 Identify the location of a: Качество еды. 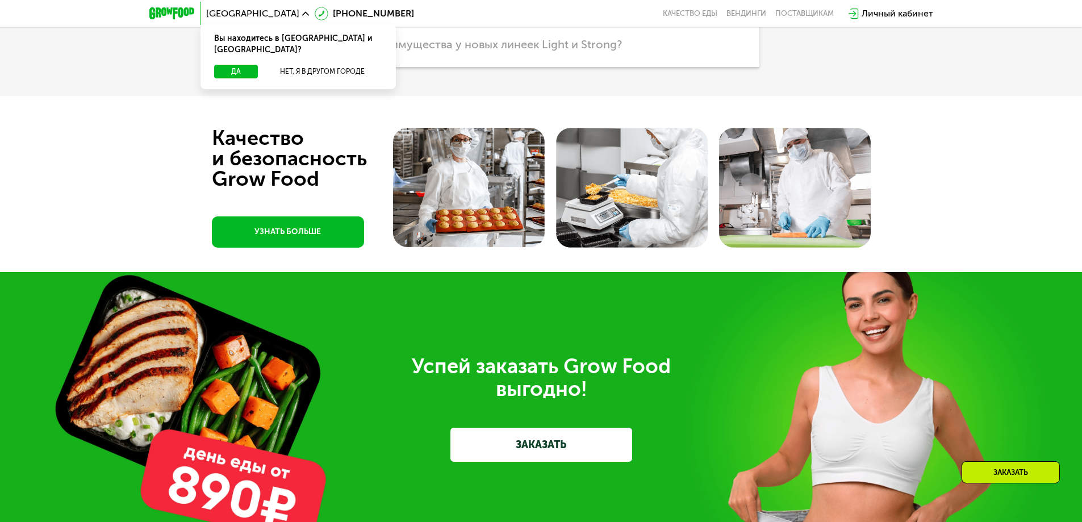
(690, 14).